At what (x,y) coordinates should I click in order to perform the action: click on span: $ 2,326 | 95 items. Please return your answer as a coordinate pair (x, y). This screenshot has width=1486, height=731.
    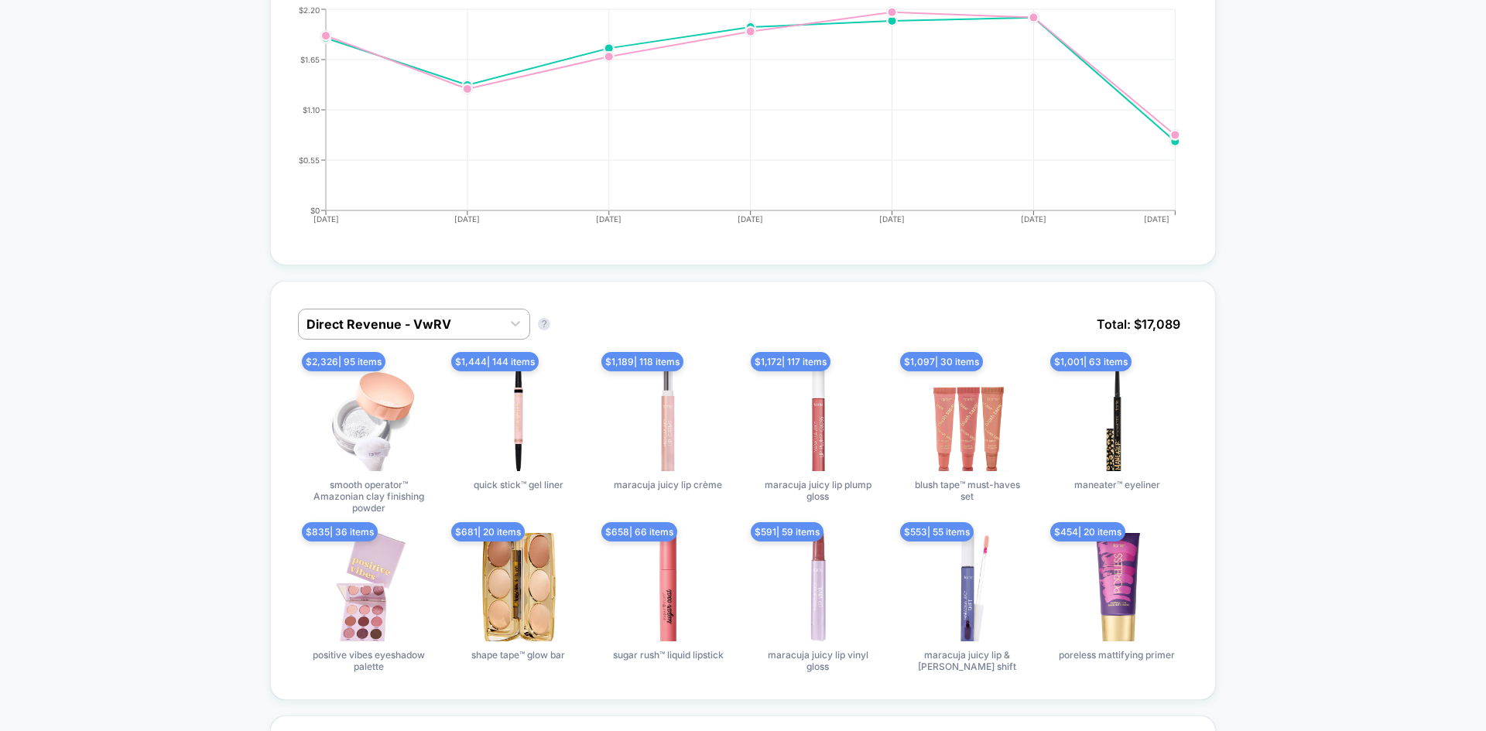
    Looking at the image, I should click on (344, 361).